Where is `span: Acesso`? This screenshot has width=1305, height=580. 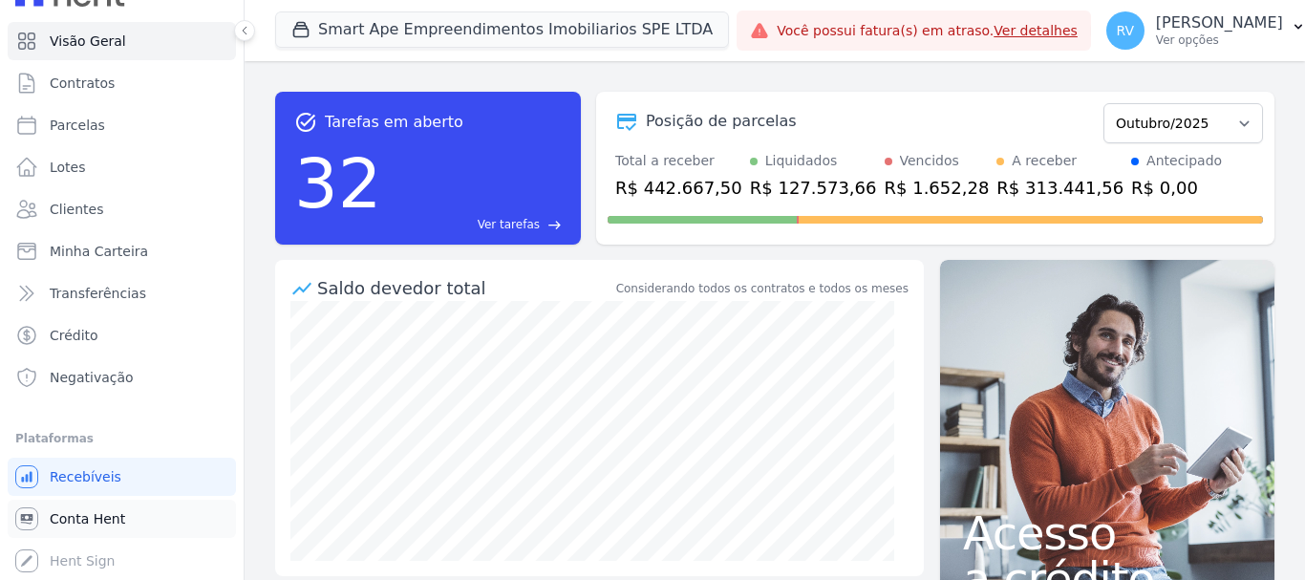 span: Acesso is located at coordinates (1107, 533).